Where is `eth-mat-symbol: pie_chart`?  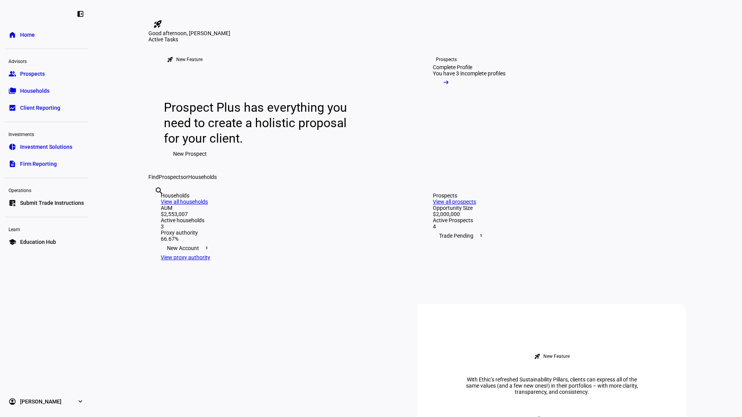 eth-mat-symbol: pie_chart is located at coordinates (12, 147).